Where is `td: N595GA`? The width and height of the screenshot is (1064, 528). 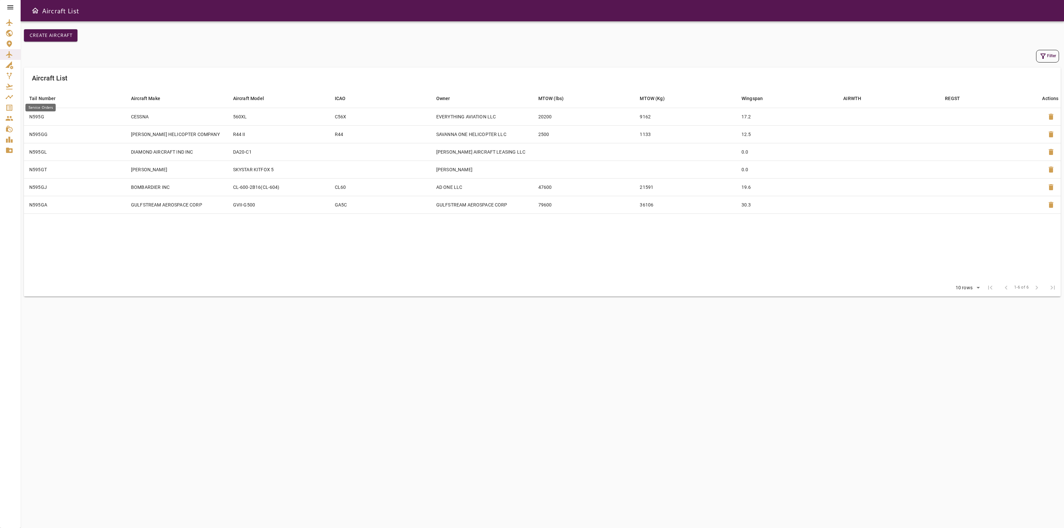 td: N595GA is located at coordinates (75, 205).